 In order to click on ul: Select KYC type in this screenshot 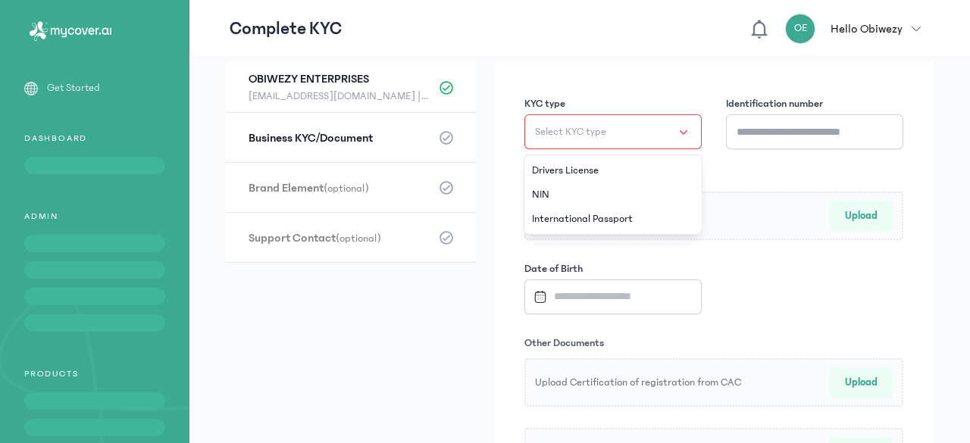, I will do `click(613, 195)`.